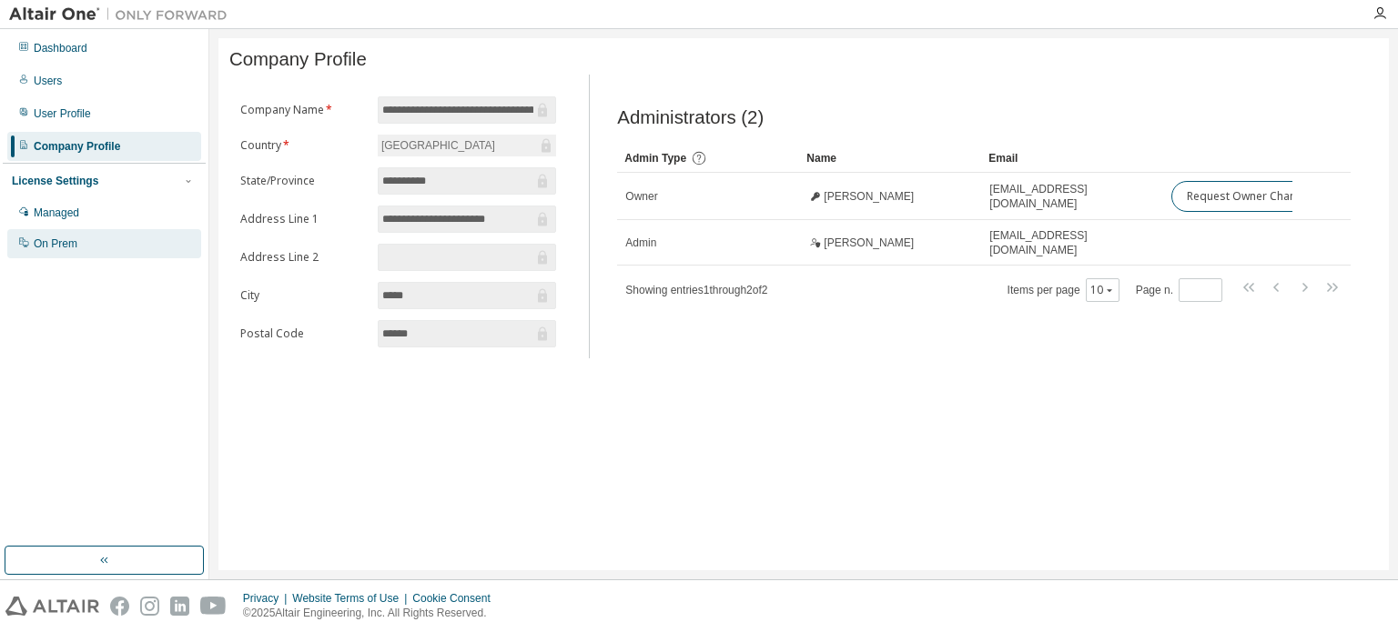 The height and width of the screenshot is (632, 1398). What do you see at coordinates (641, 243) in the screenshot?
I see `span: Admin` at bounding box center [641, 243].